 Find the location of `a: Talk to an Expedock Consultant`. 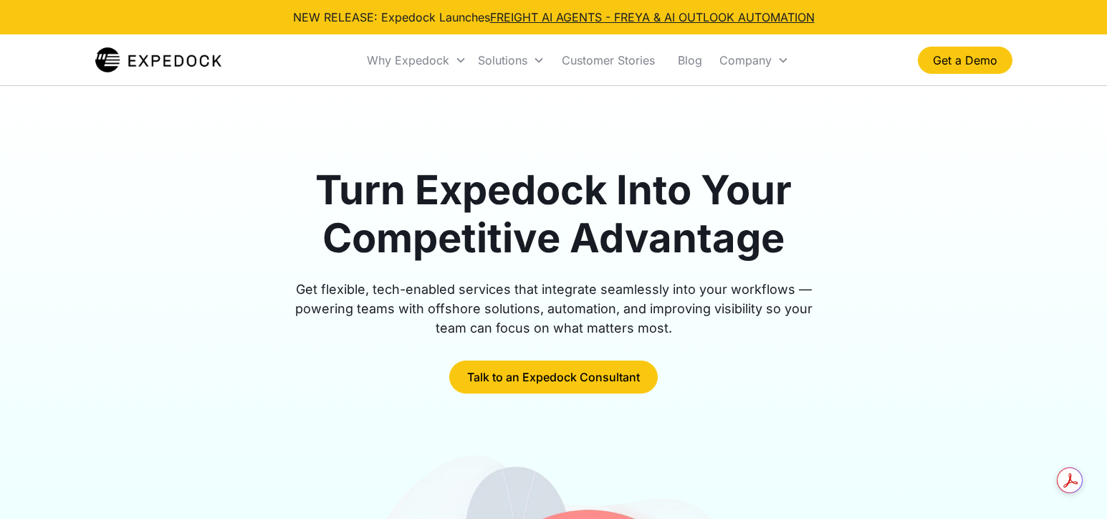

a: Talk to an Expedock Consultant is located at coordinates (553, 377).